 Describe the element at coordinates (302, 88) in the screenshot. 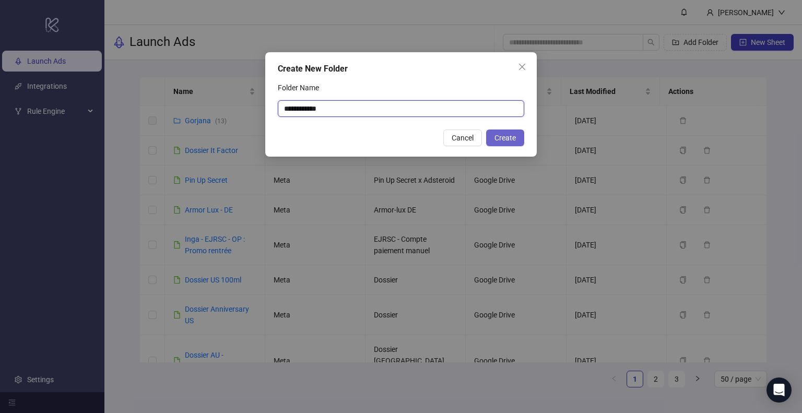

I see `label: Folder Name` at that location.